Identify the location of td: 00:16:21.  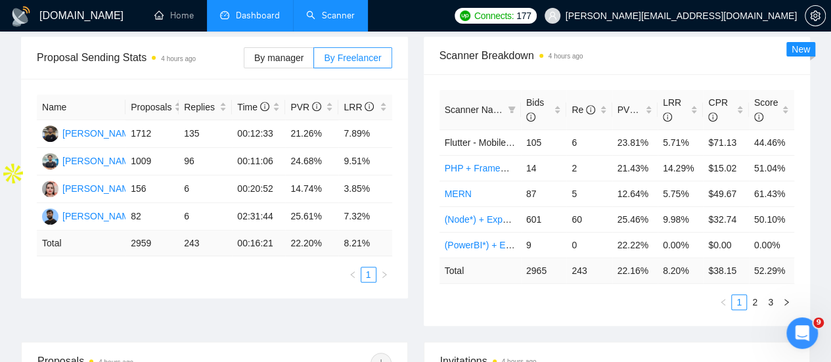
(258, 243).